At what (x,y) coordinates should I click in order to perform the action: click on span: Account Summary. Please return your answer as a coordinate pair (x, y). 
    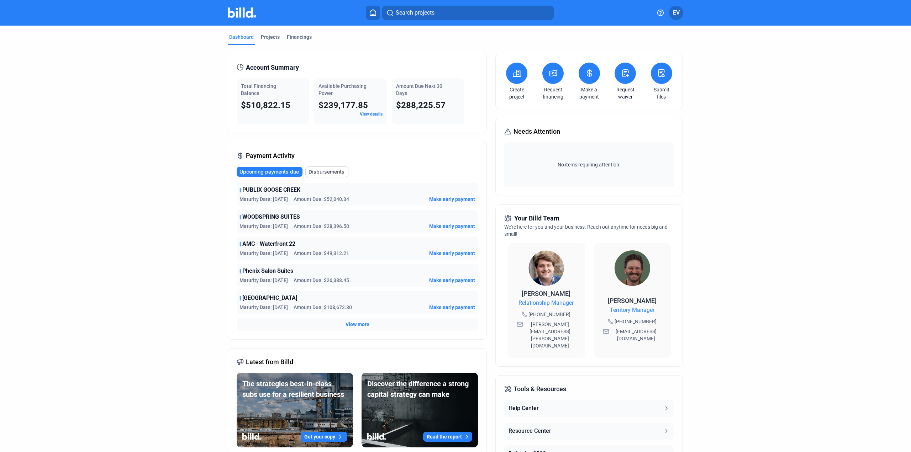
    Looking at the image, I should click on (272, 68).